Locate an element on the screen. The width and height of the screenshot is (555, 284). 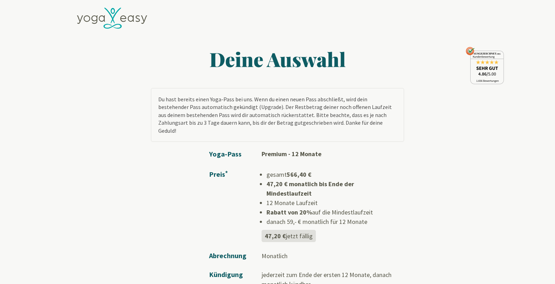
li: 12 Monate Laufzeit is located at coordinates (332, 203).